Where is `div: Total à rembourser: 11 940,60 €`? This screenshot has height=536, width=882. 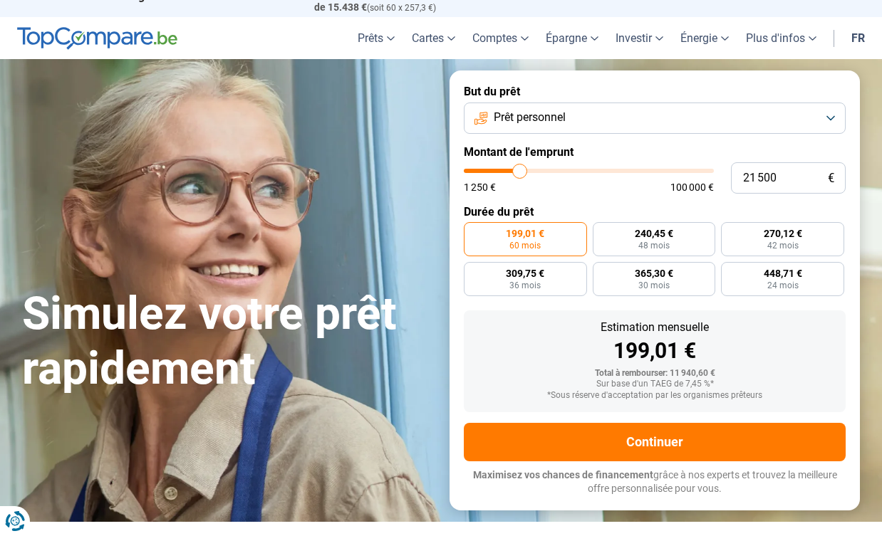
div: Total à rembourser: 11 940,60 € is located at coordinates (654, 374).